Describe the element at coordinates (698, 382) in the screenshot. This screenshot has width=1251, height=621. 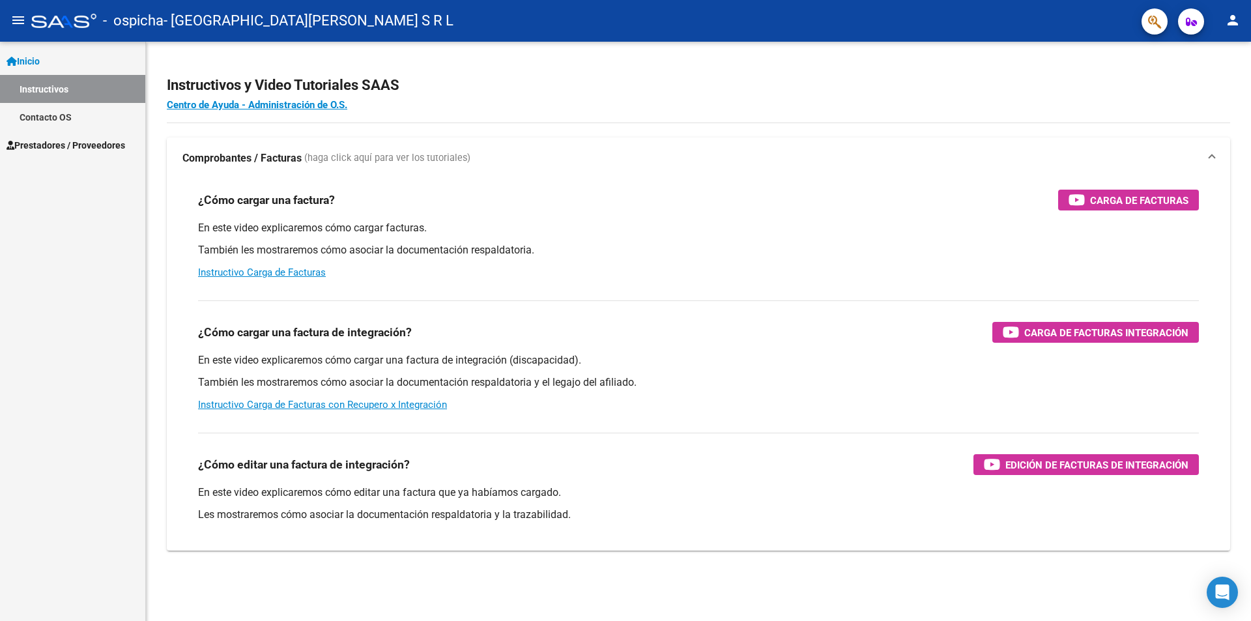
I see `p: También les mostraremos cómo asociar la documentación respaldatoria y el legajo del afiliado.` at that location.